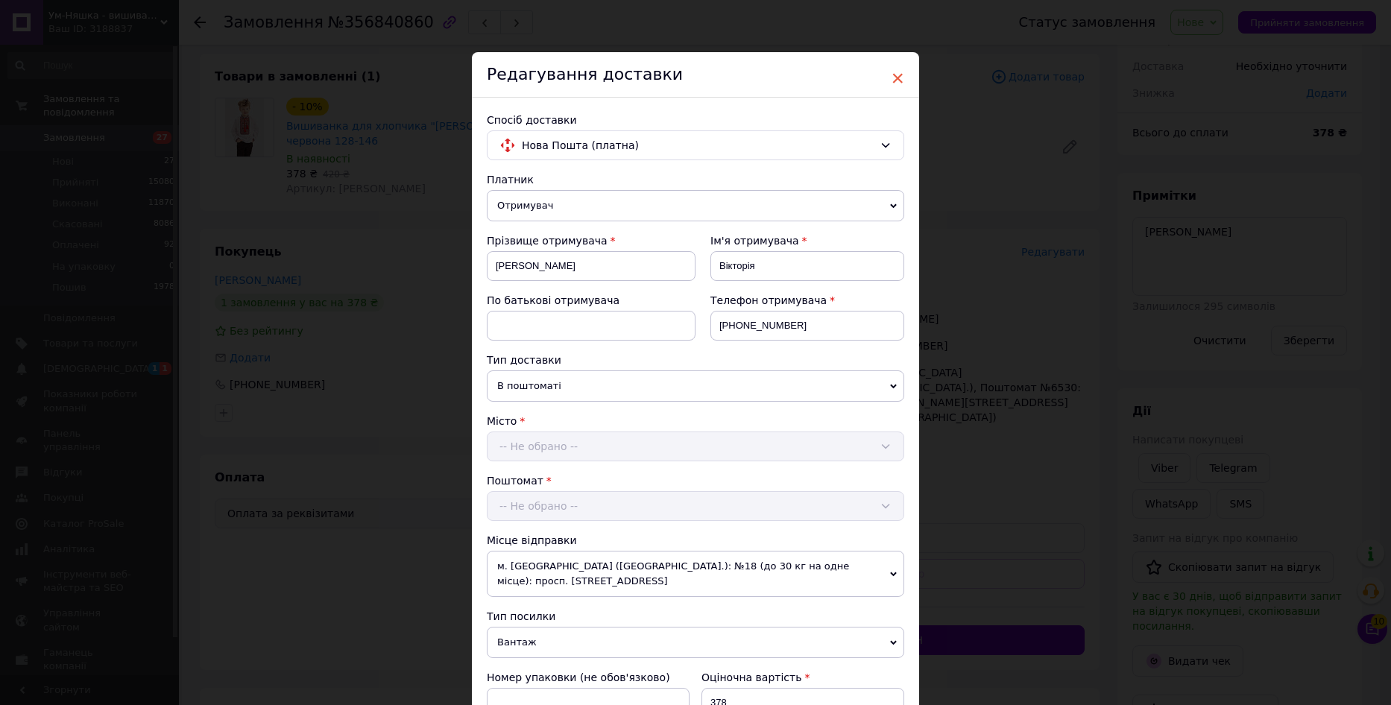 The image size is (1391, 705). I want to click on span: Нова Пошта (платна), so click(698, 145).